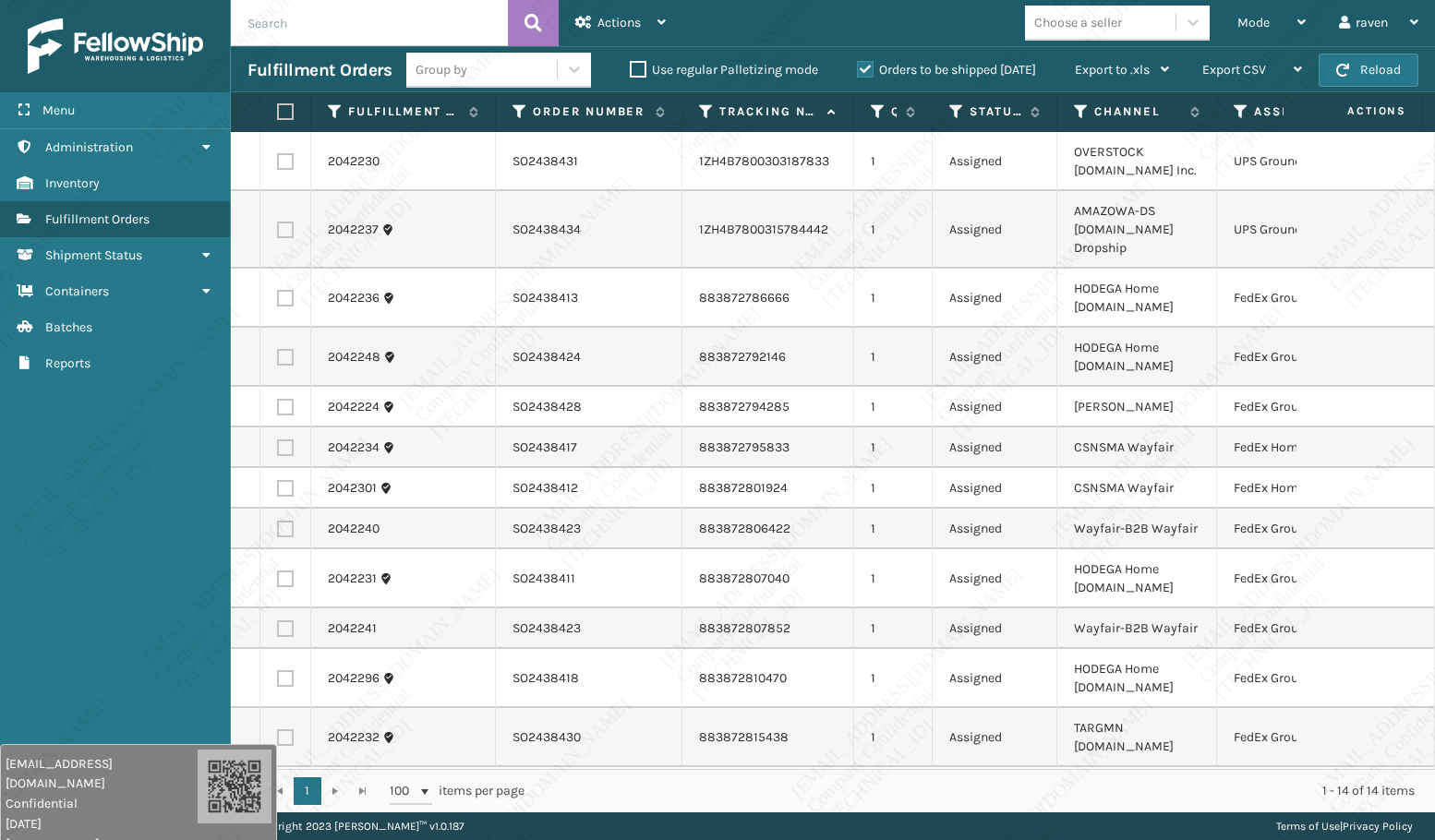 Image resolution: width=1435 pixels, height=840 pixels. I want to click on td: SO2438431, so click(589, 161).